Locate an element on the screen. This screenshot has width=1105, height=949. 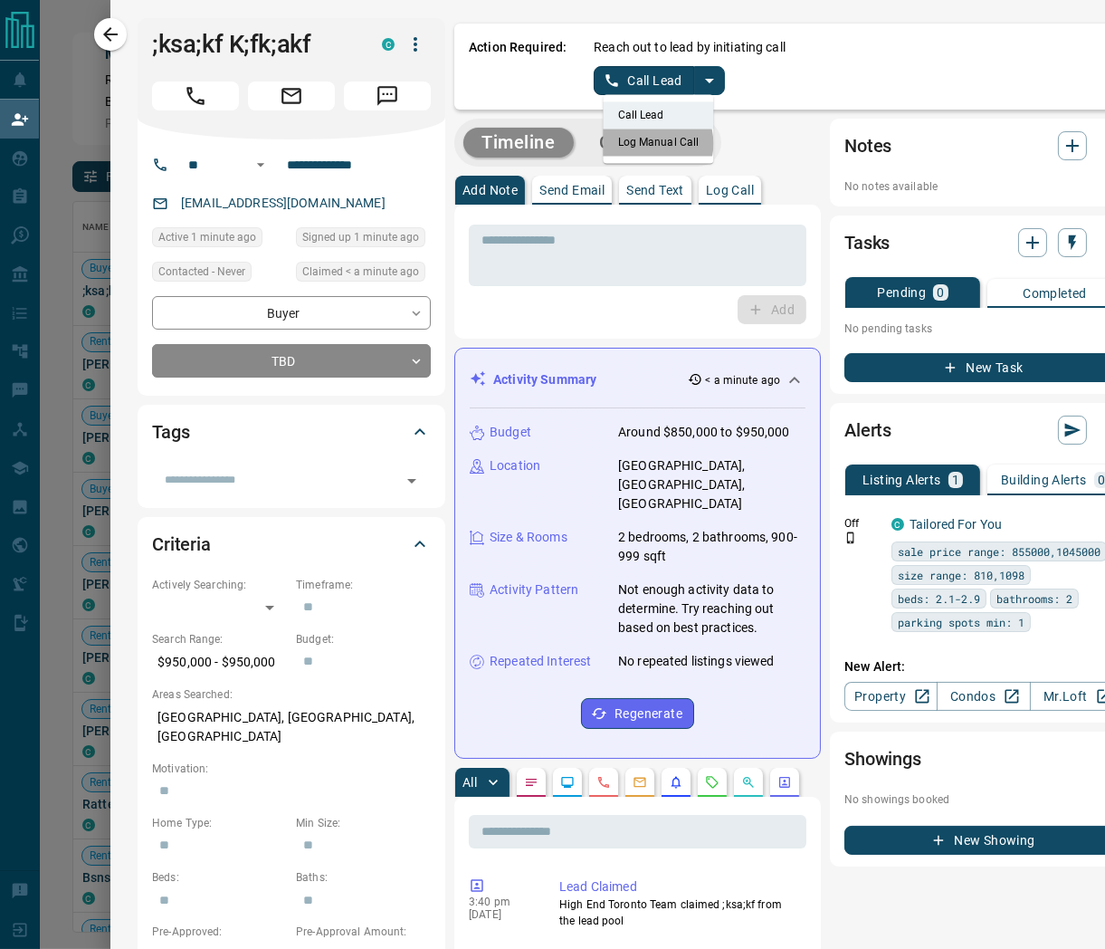
p: Search Range: is located at coordinates (219, 639).